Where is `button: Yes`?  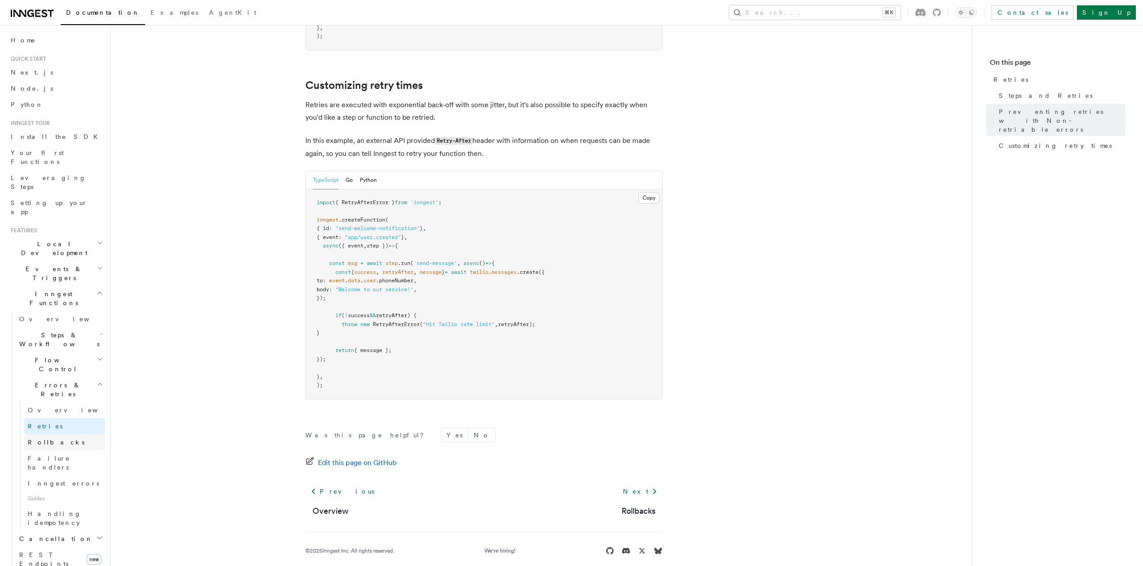
button: Yes is located at coordinates (455, 435).